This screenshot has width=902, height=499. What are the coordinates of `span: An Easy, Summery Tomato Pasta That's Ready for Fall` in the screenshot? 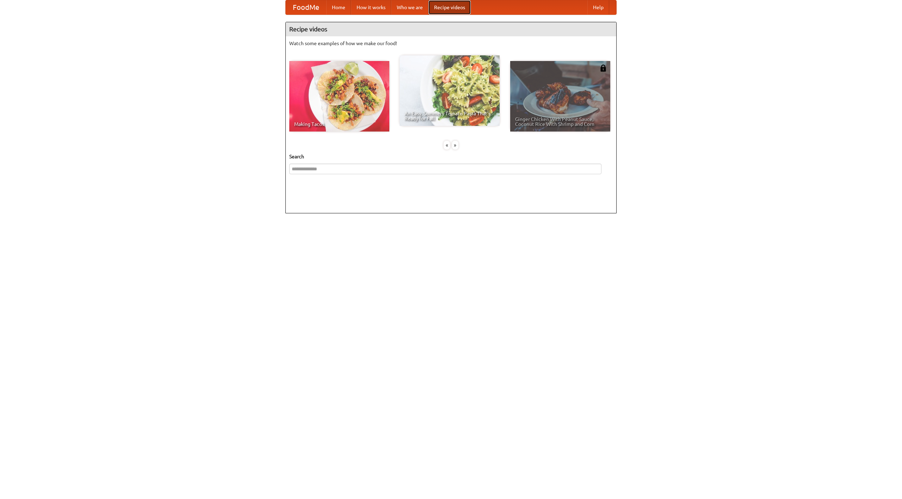 It's located at (450, 116).